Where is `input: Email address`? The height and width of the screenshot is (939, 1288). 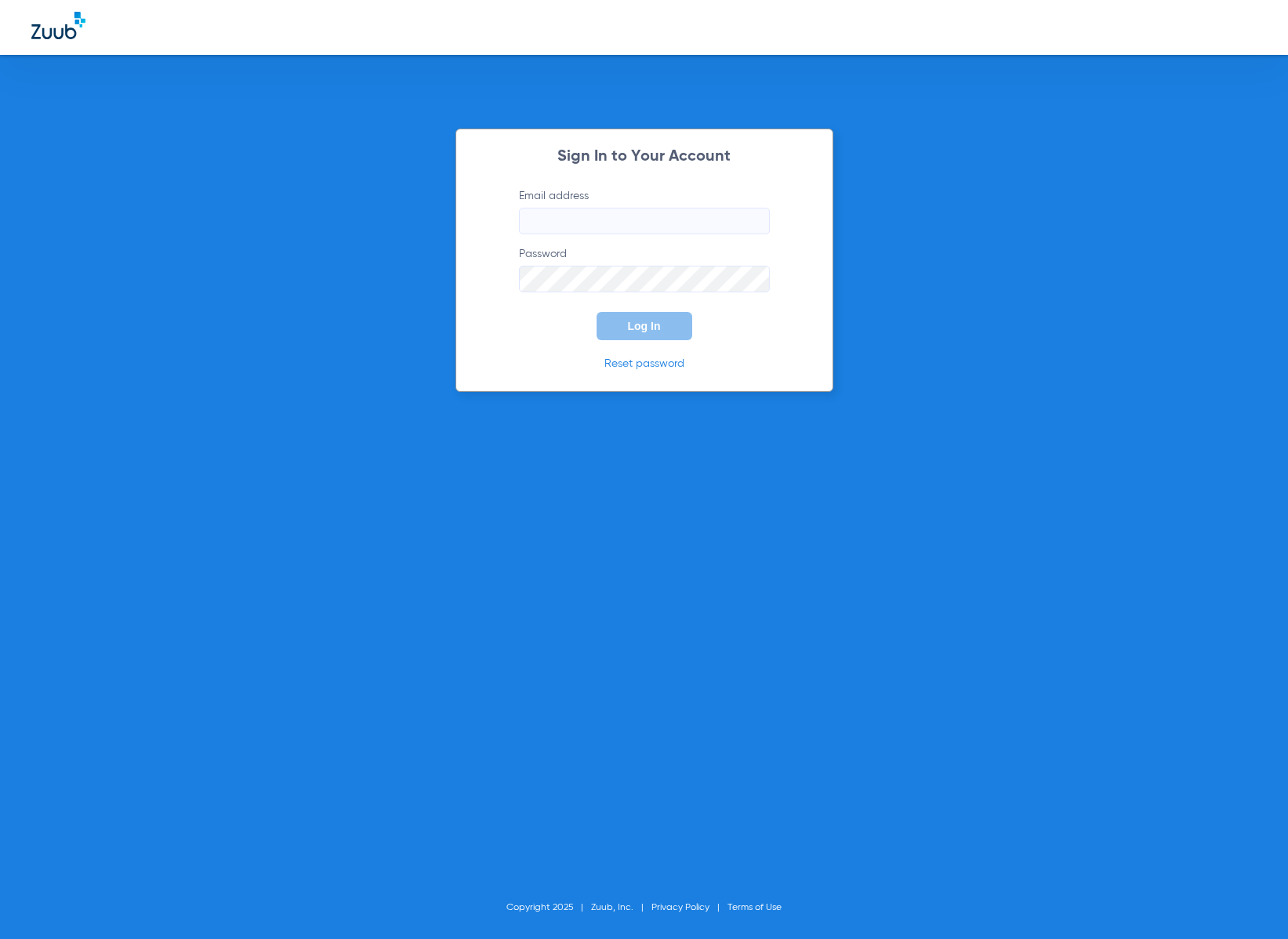 input: Email address is located at coordinates (645, 221).